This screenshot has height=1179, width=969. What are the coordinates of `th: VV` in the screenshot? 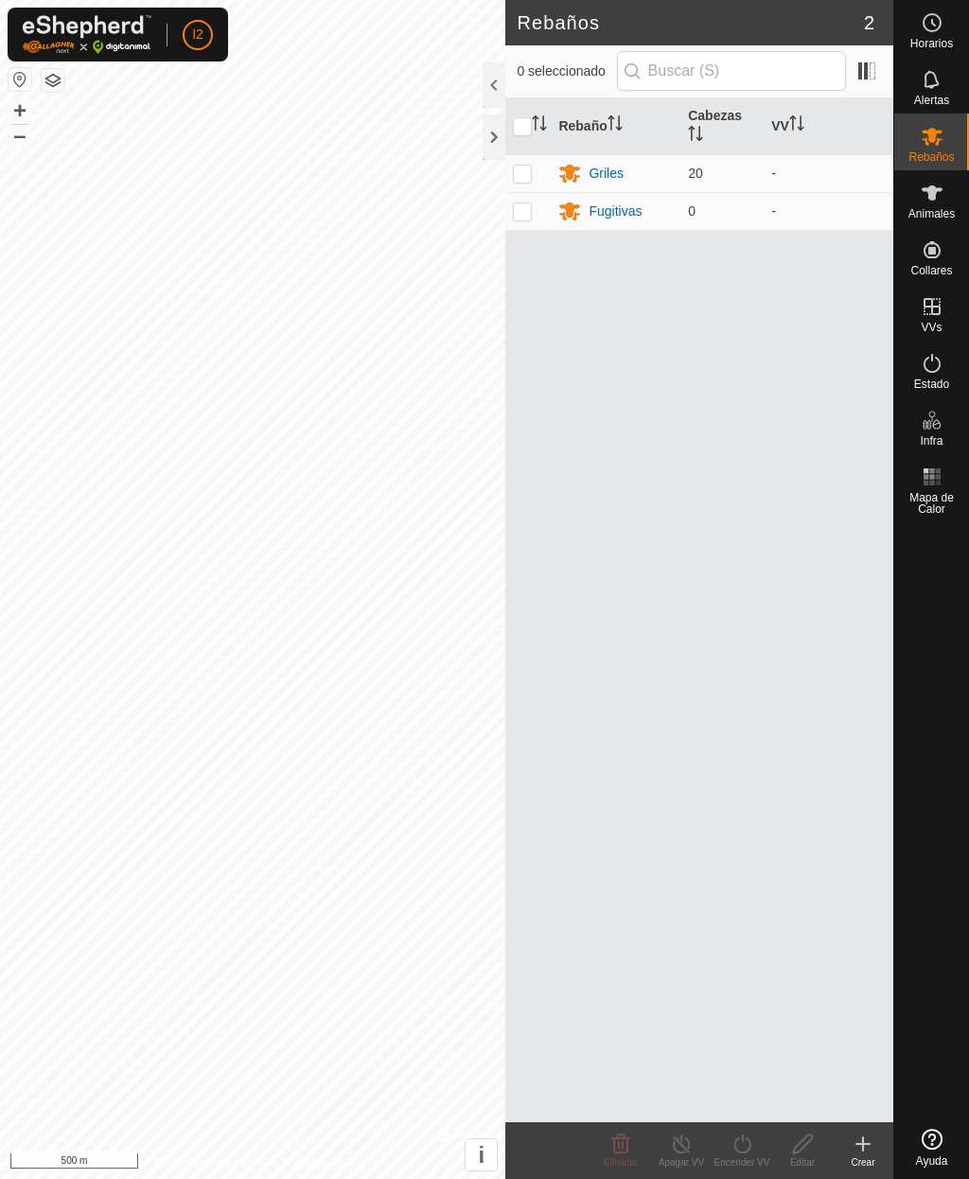 It's located at (828, 127).